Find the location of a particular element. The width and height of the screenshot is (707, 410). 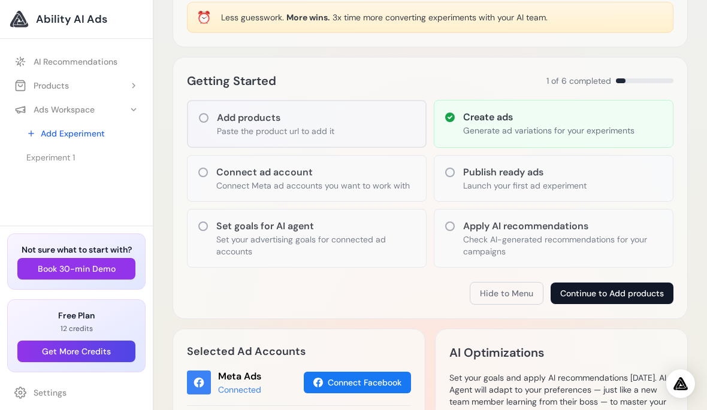

p: Launch your first ad experiment is located at coordinates (525, 186).